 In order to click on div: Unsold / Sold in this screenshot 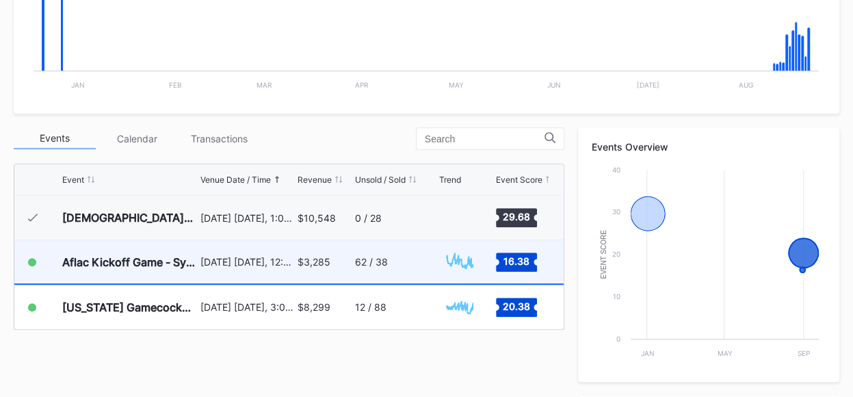, I will do `click(380, 179)`.